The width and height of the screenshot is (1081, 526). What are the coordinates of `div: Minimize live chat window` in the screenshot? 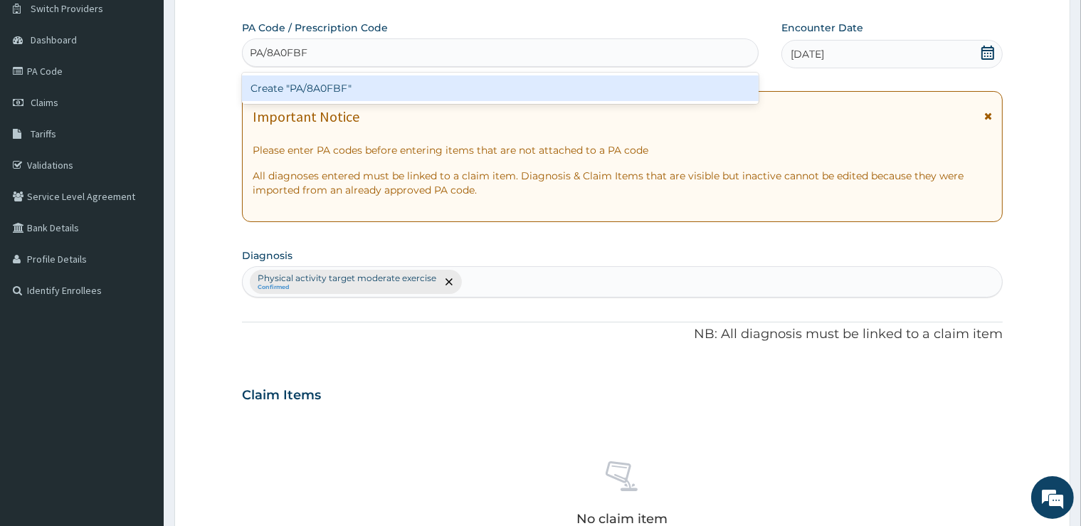 It's located at (250, 24).